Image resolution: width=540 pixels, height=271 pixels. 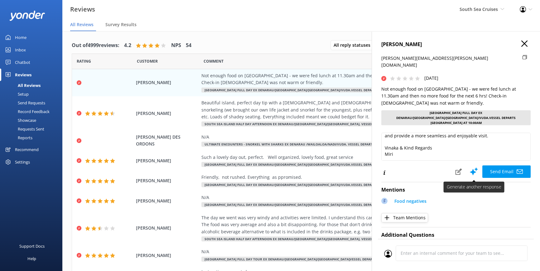 I want to click on a: Reports, so click(x=33, y=138).